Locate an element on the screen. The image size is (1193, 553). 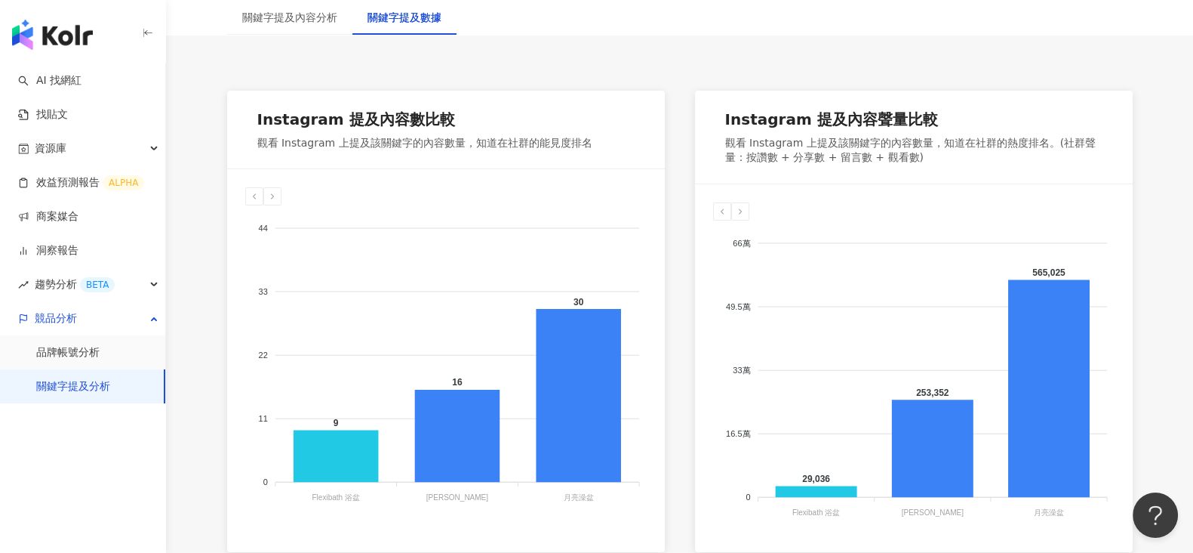
tspan: 49.5萬 is located at coordinates (738, 306).